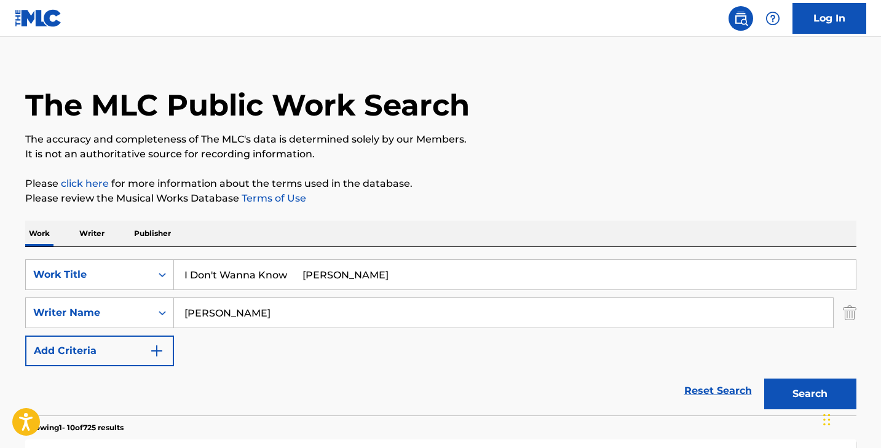 The width and height of the screenshot is (881, 448). Describe the element at coordinates (773, 18) in the screenshot. I see `div: Help` at that location.